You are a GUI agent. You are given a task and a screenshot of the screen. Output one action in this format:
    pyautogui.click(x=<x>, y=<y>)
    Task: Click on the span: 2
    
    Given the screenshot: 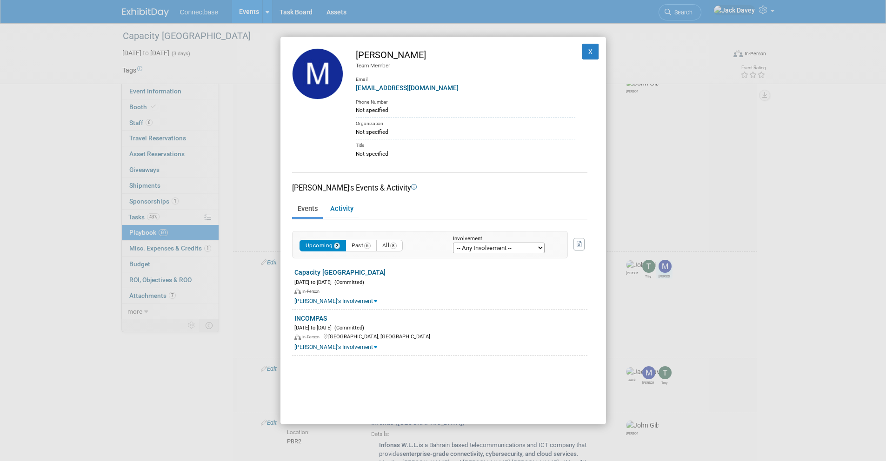 What is the action you would take?
    pyautogui.click(x=337, y=246)
    